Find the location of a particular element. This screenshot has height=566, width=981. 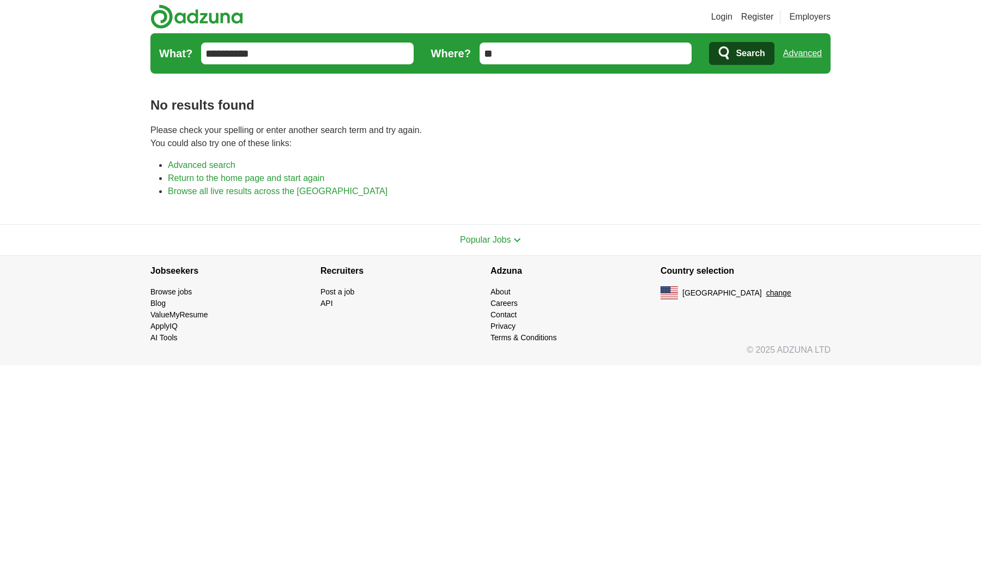

a: Return to the home page and start again is located at coordinates (246, 178).